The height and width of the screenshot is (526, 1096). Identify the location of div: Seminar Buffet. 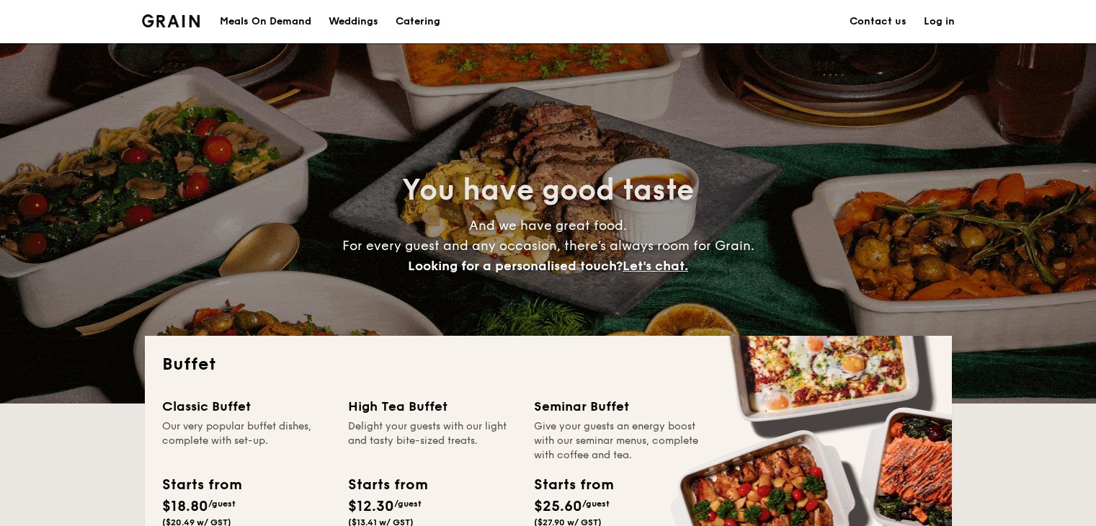
(618, 406).